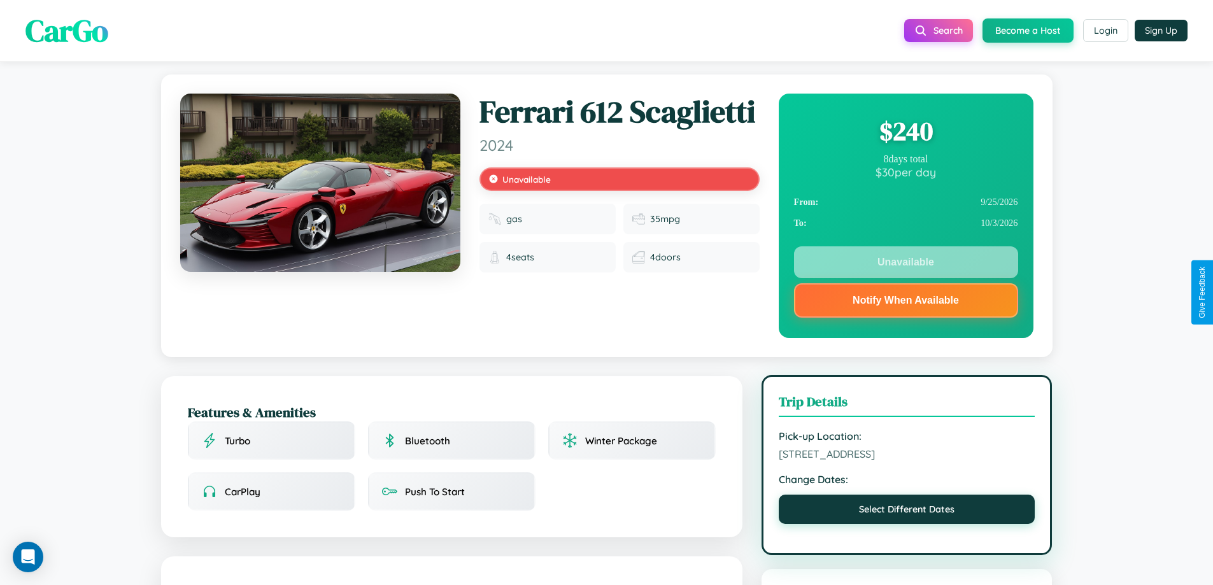  What do you see at coordinates (1161, 31) in the screenshot?
I see `button: Sign Up` at bounding box center [1161, 31].